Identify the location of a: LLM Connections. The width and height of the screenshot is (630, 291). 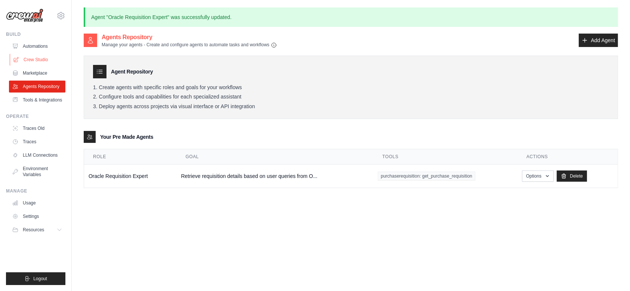
(37, 155).